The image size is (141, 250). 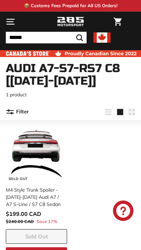 I want to click on span: Save 17%, so click(x=47, y=222).